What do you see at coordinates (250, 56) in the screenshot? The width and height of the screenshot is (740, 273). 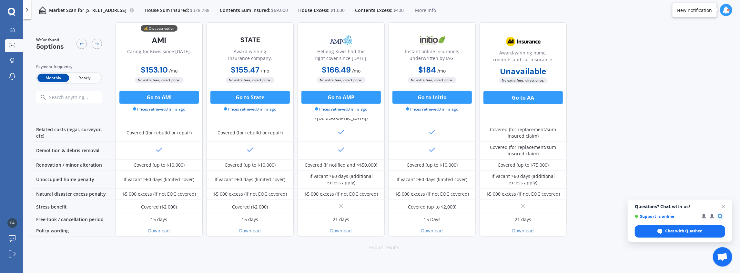 I see `div: Award winning insurance company.` at bounding box center [250, 56].